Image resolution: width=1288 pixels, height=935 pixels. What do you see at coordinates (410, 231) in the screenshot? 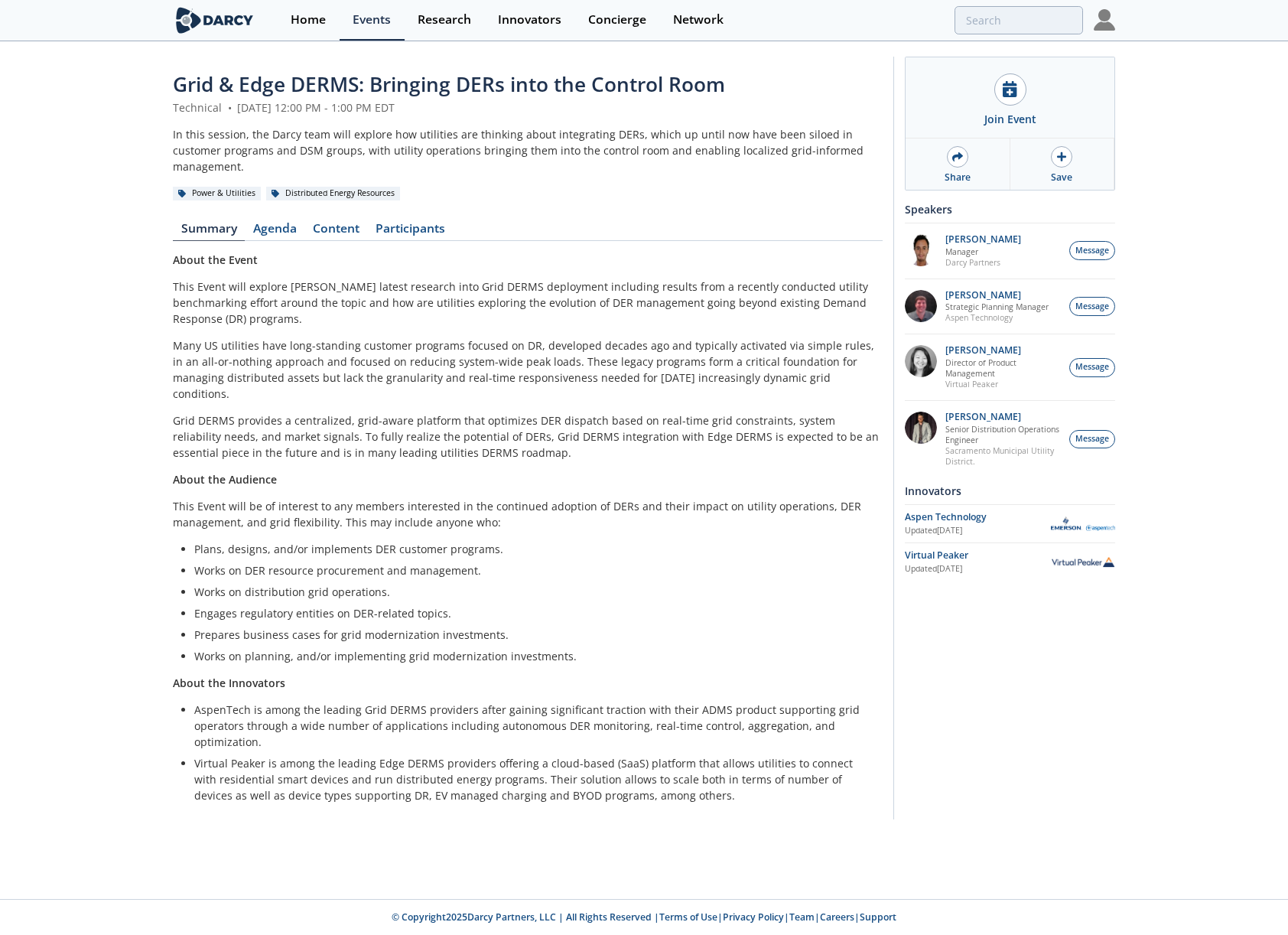
I see `a: Participants` at bounding box center [410, 231].